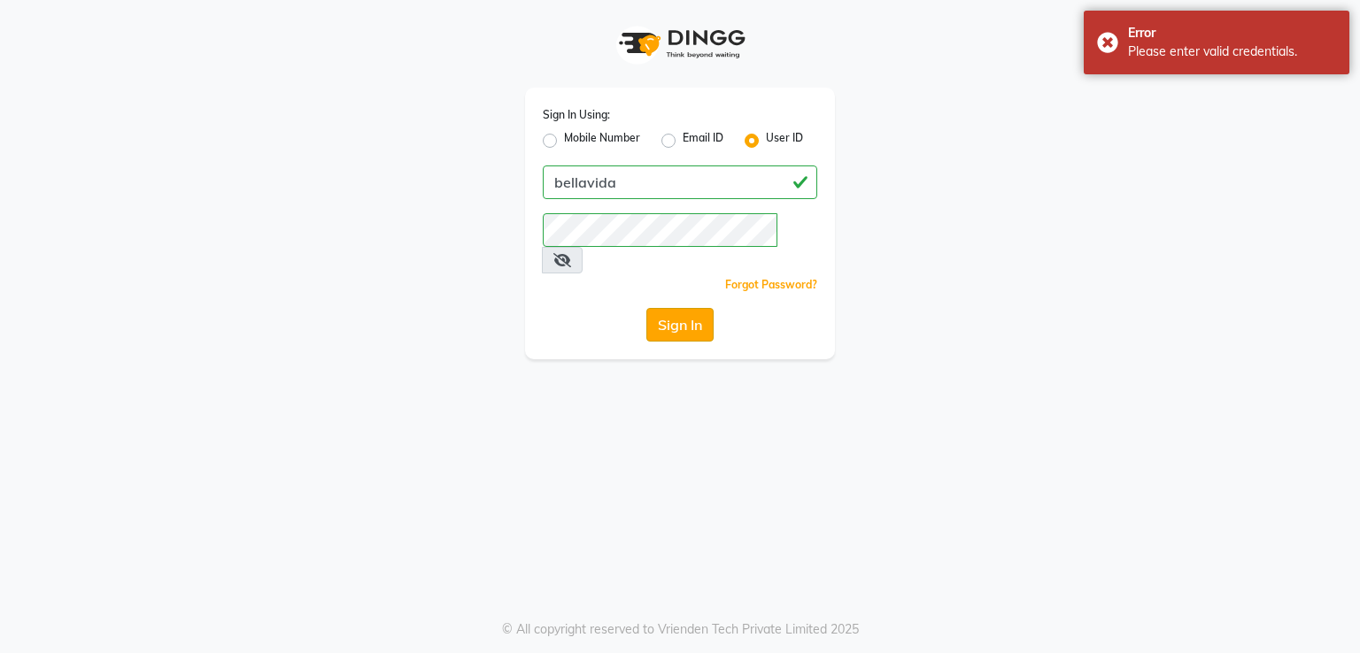  What do you see at coordinates (1231, 33) in the screenshot?
I see `div: Error` at bounding box center [1231, 33].